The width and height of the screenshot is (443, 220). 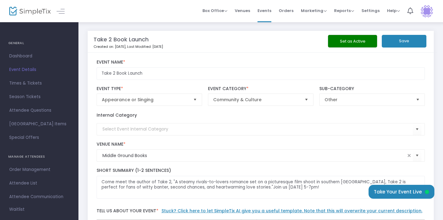 I want to click on span: Attendee Questions, so click(x=39, y=110).